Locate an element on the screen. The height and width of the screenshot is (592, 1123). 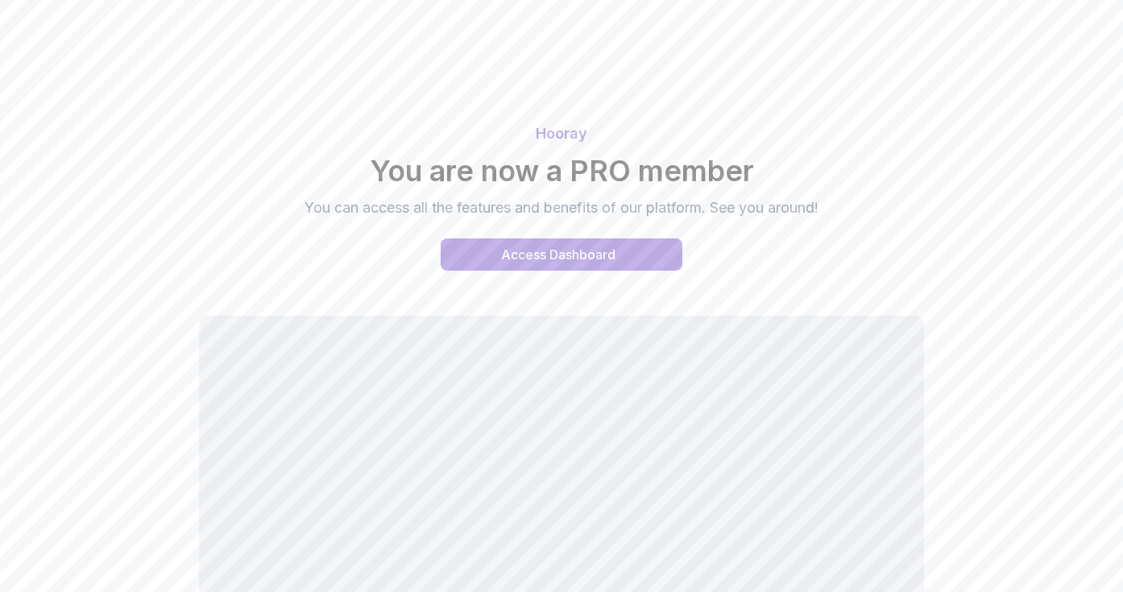
button: Access Dashboard is located at coordinates (561, 255).